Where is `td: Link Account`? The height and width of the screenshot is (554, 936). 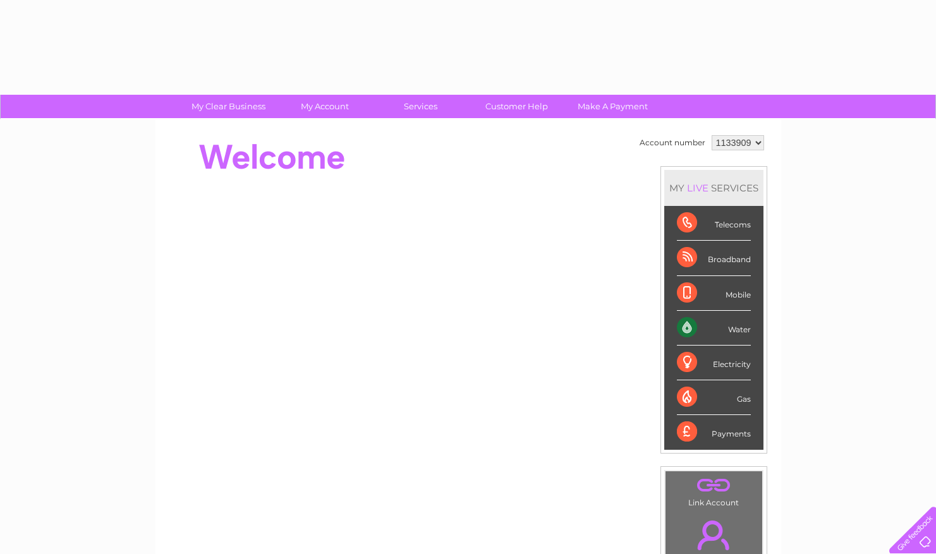
td: Link Account is located at coordinates (714, 491).